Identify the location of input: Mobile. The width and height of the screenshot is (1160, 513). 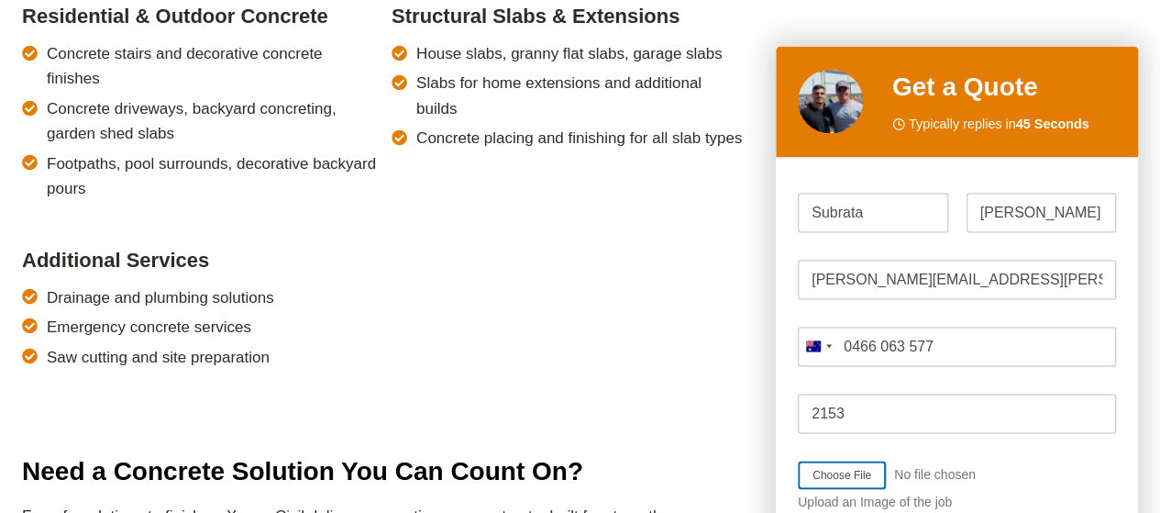
(957, 346).